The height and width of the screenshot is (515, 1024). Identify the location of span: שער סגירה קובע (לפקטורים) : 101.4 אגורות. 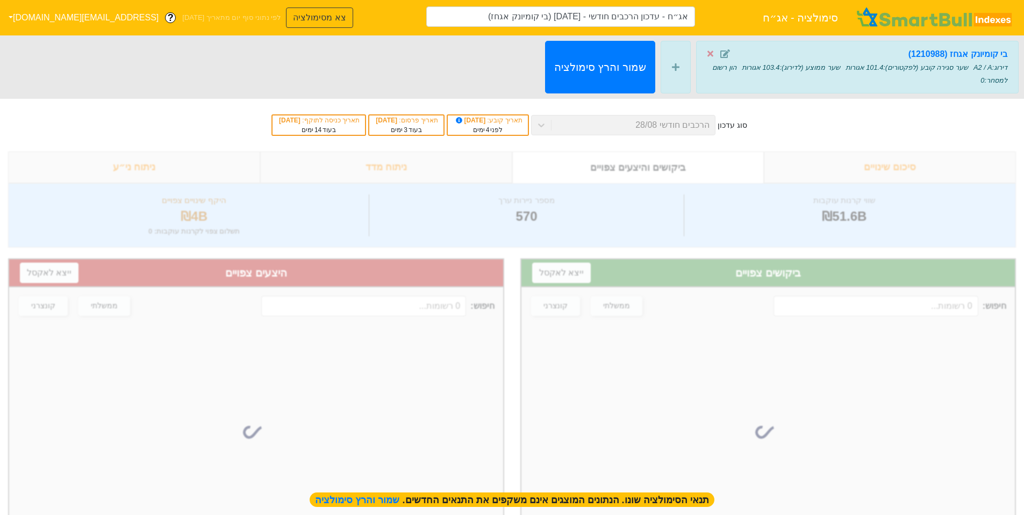
(907, 67).